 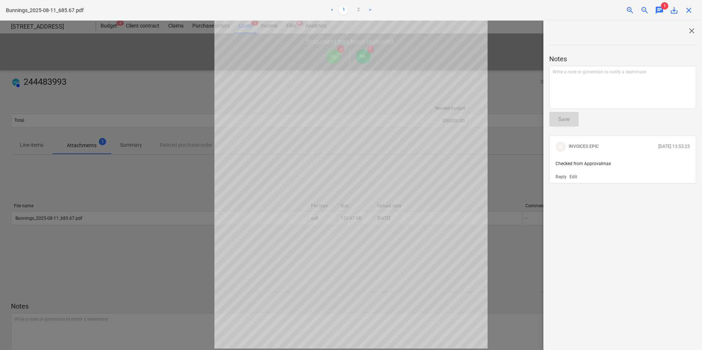 I want to click on a: Next page, so click(x=370, y=10).